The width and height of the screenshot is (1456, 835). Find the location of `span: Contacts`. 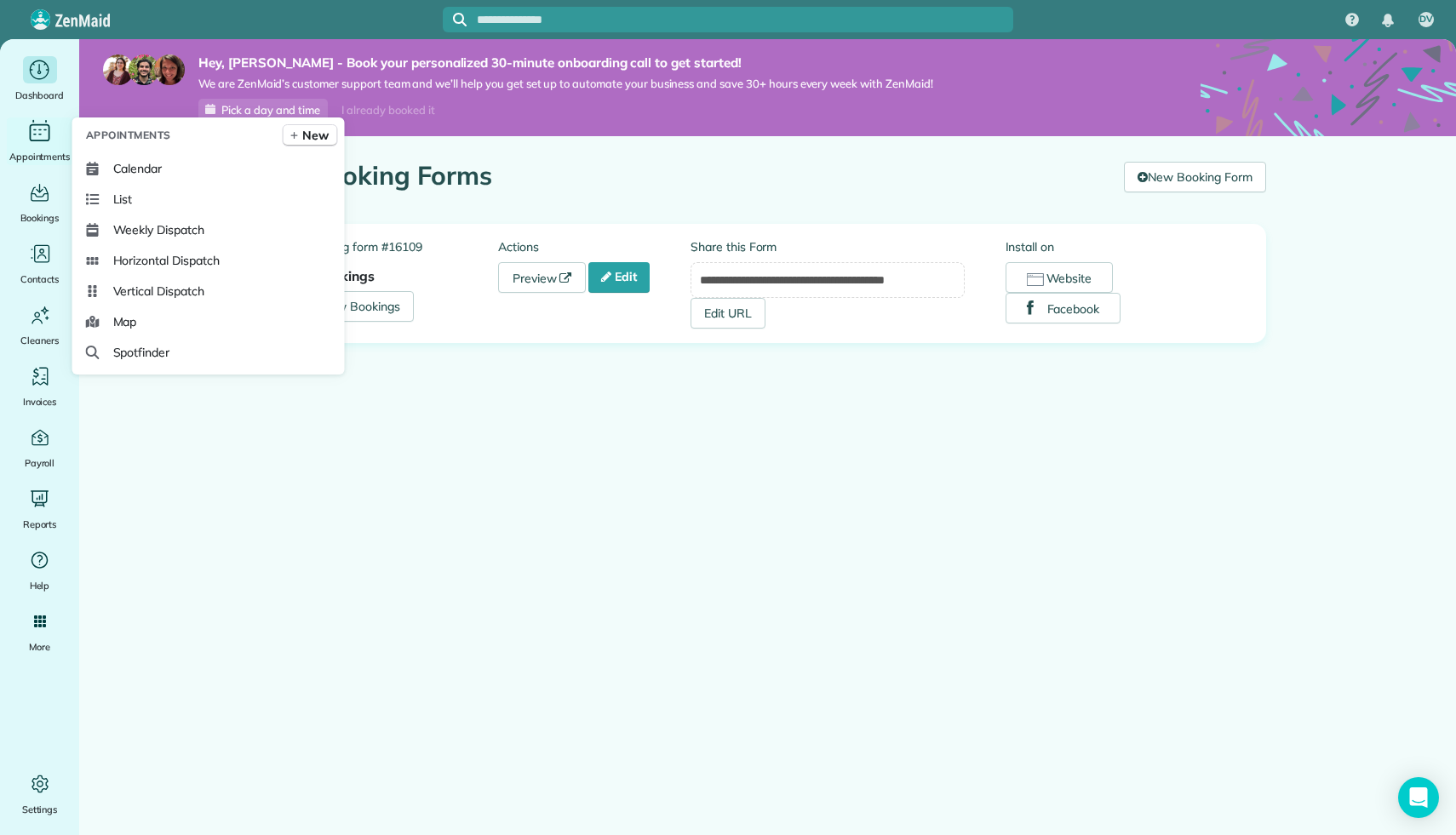

span: Contacts is located at coordinates (39, 279).